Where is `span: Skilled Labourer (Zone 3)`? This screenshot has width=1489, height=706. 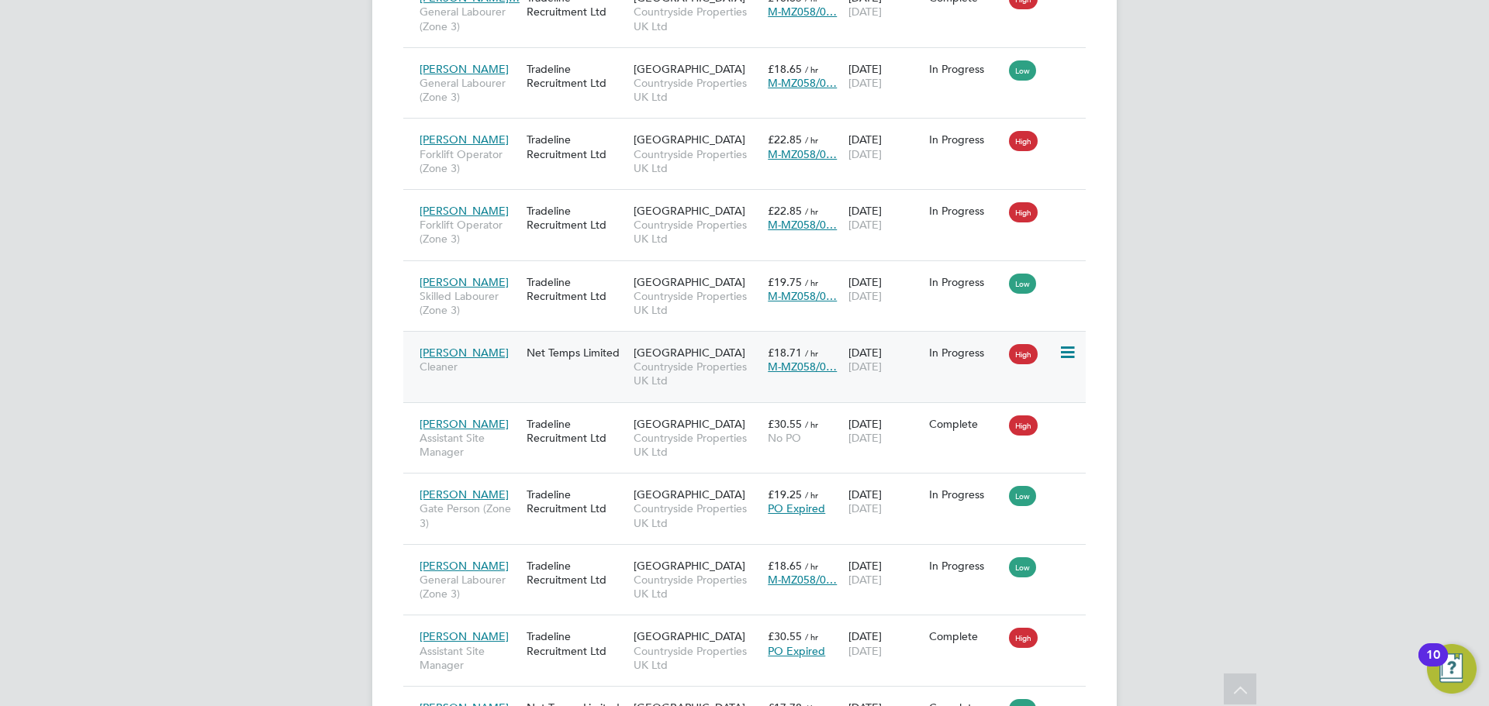 span: Skilled Labourer (Zone 3) is located at coordinates (469, 303).